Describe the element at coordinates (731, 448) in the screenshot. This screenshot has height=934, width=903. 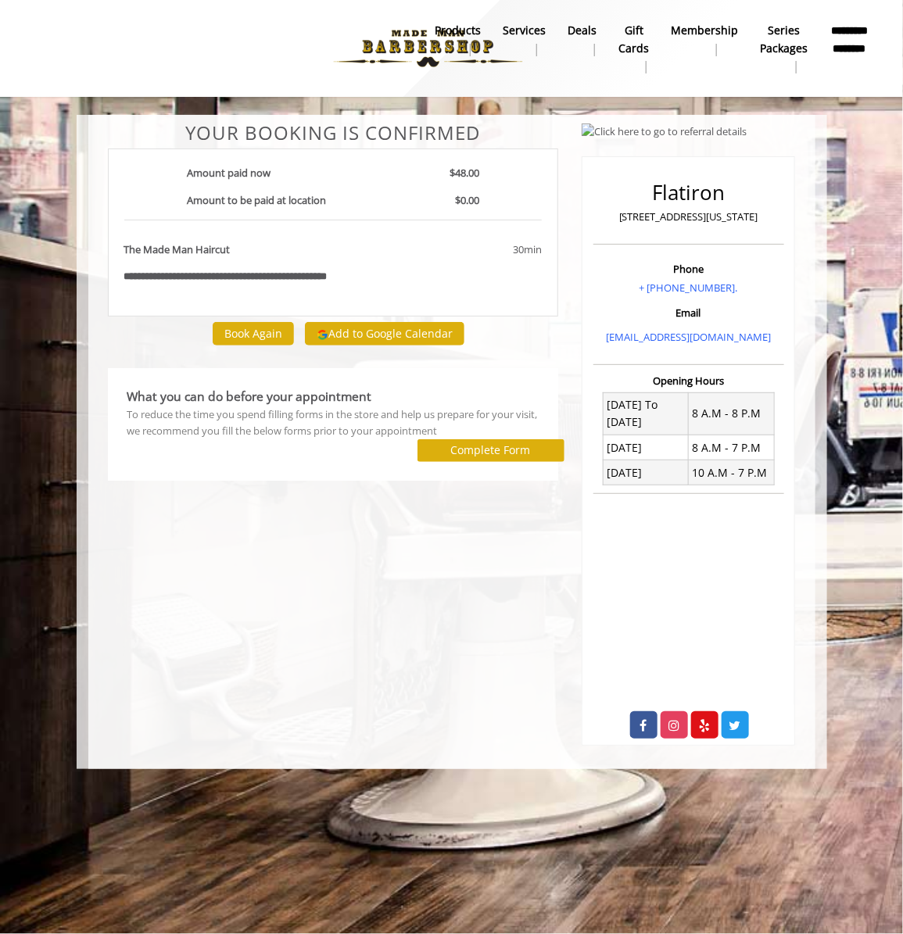
I see `td: 8 A.M - 7 P.M` at that location.